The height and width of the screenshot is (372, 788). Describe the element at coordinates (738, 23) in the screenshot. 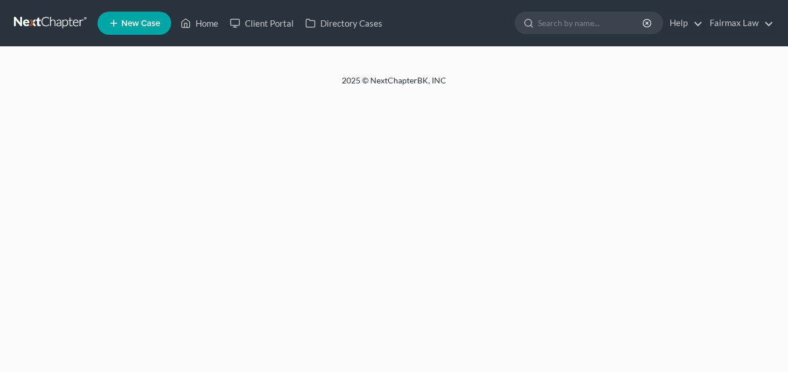

I see `a: Fairmax Law` at that location.